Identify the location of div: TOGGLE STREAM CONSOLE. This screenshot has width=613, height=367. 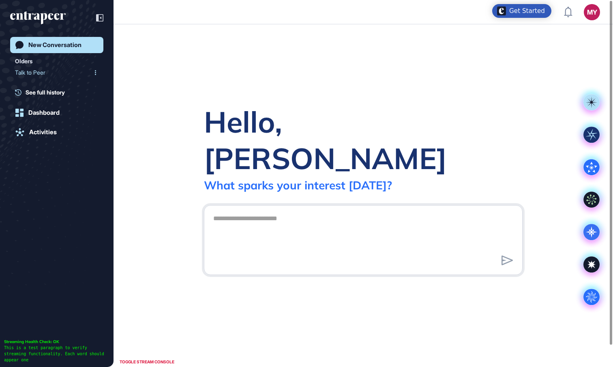
(147, 362).